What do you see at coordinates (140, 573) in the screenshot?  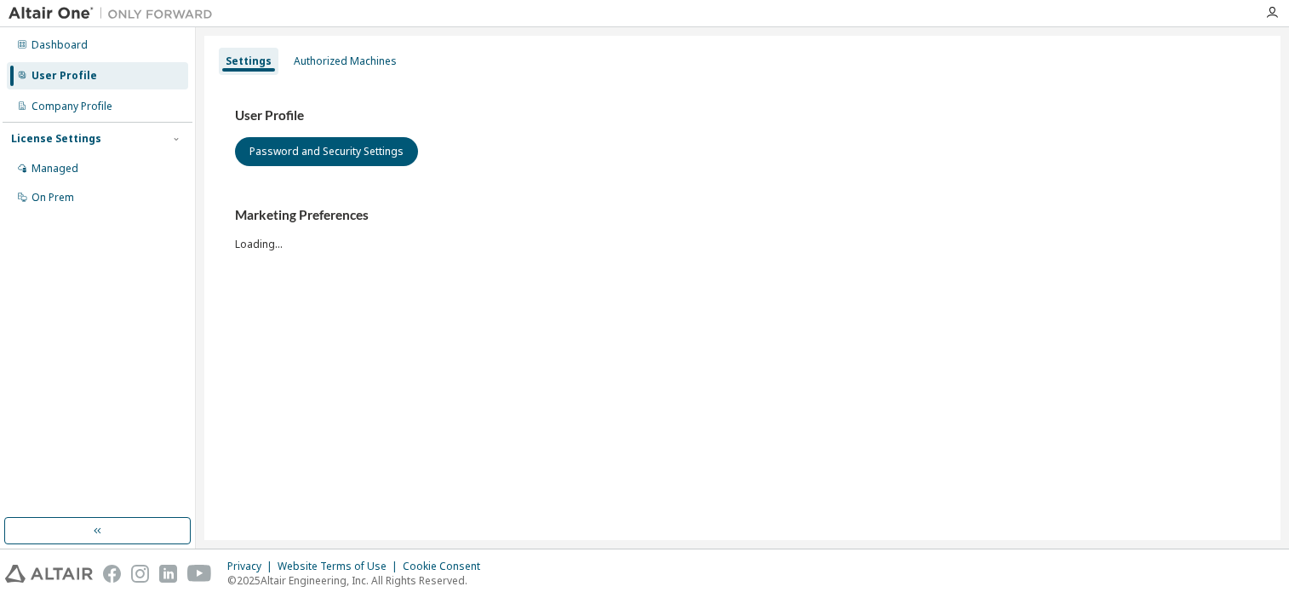 I see `img: instagram.svg` at bounding box center [140, 573].